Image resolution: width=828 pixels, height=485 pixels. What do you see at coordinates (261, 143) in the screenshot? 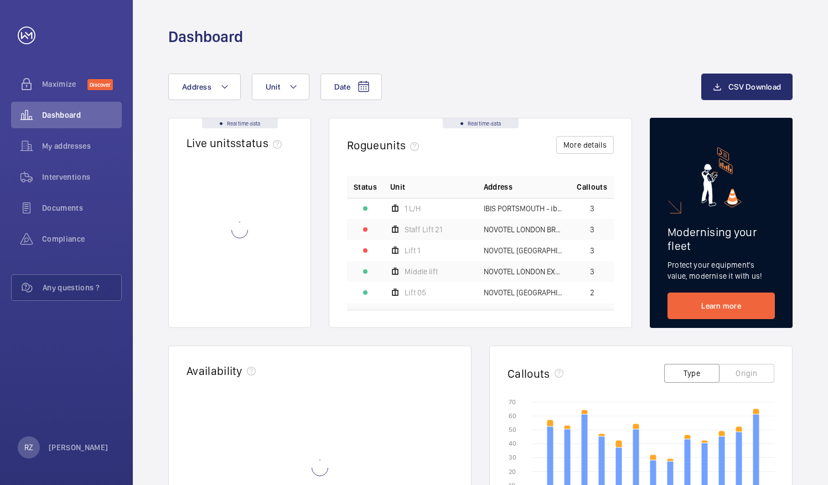
I see `span: status` at bounding box center [261, 143].